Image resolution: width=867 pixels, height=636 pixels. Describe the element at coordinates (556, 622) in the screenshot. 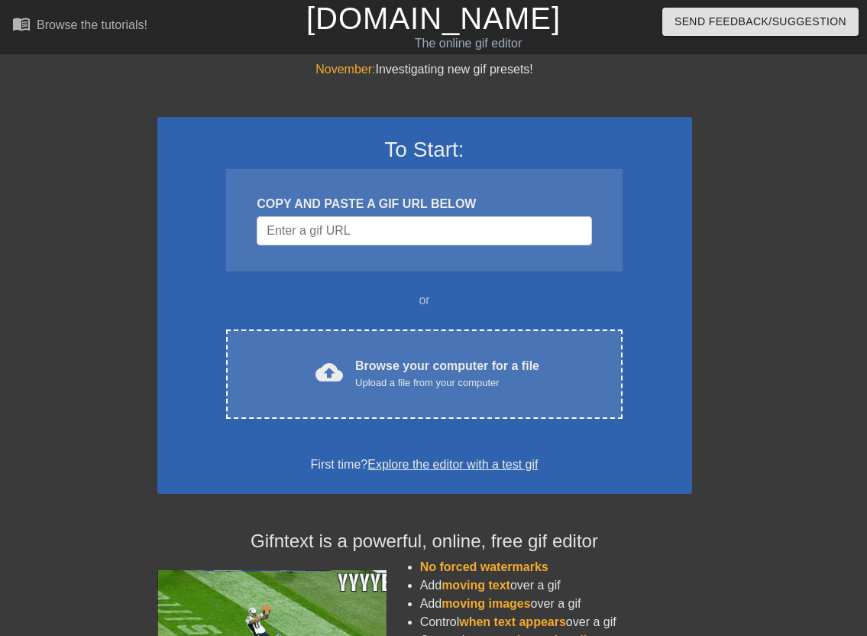

I see `li: Control over a gif` at that location.